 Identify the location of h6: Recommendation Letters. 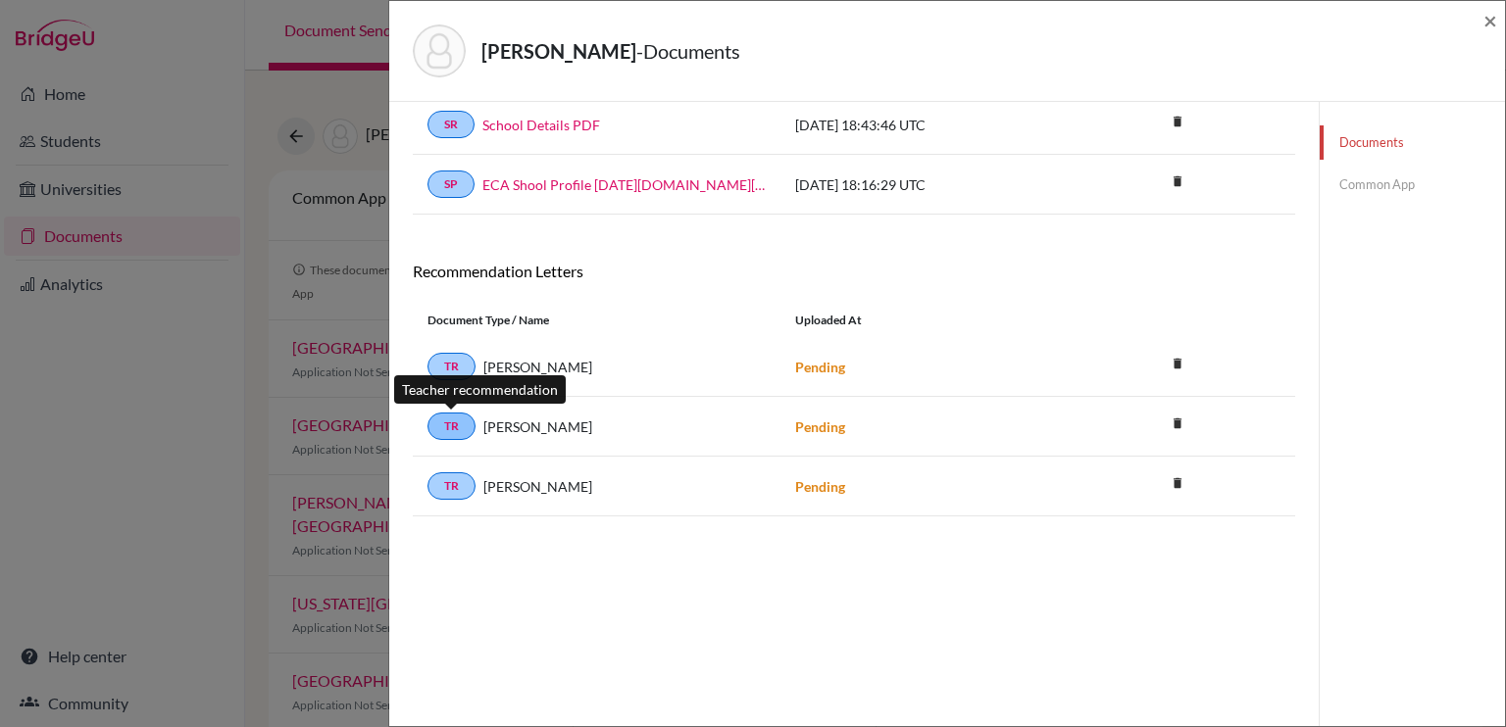
(854, 271).